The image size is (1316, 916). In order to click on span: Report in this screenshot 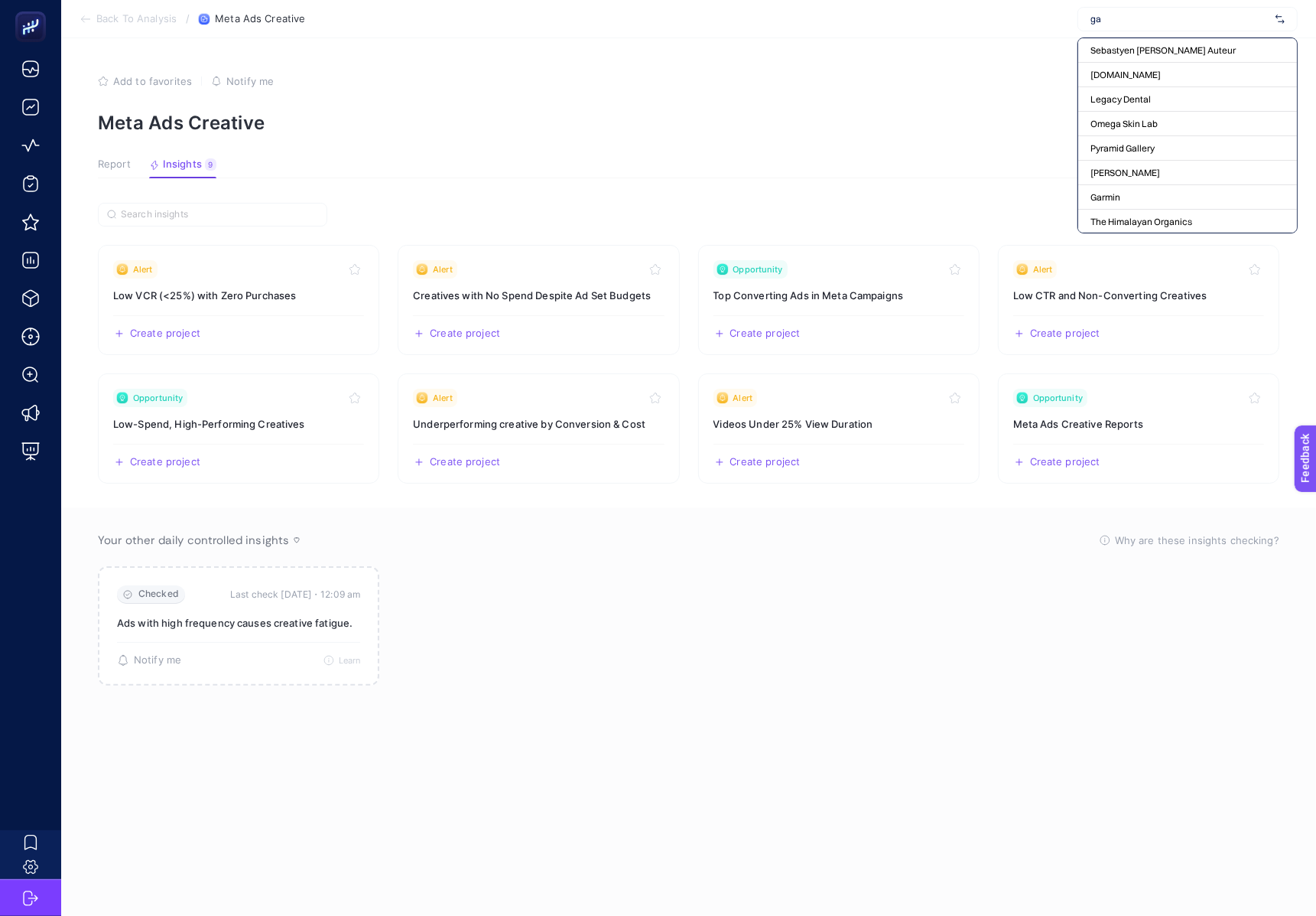, I will do `click(114, 165)`.